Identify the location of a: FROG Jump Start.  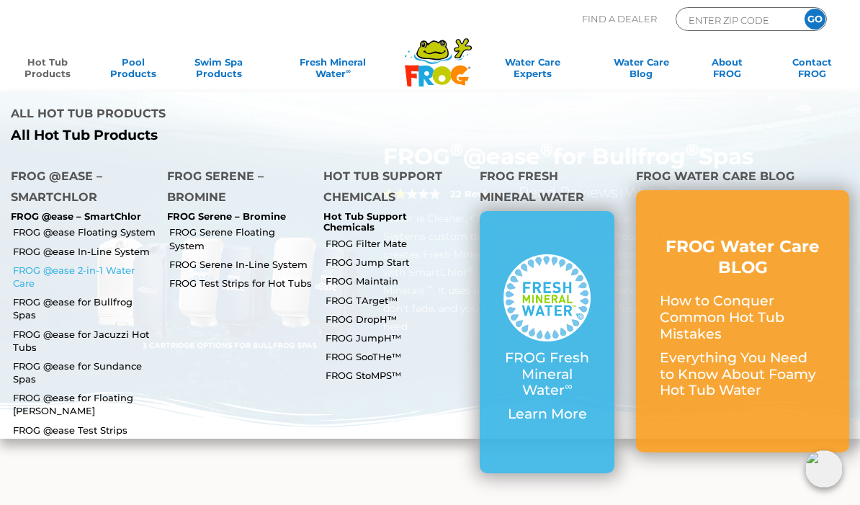
(397, 262).